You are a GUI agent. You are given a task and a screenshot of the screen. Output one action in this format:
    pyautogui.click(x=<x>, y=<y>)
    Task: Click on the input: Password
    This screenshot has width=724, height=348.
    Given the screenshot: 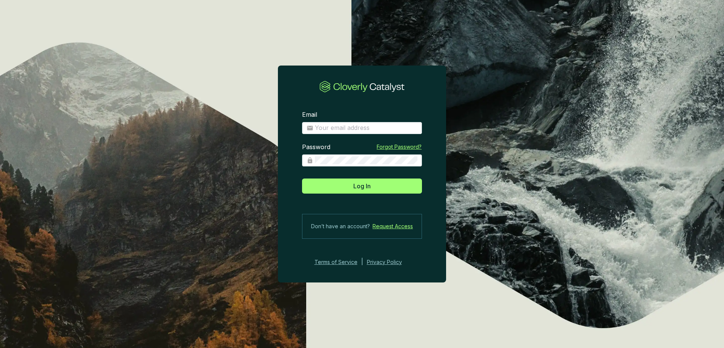 What is the action you would take?
    pyautogui.click(x=366, y=161)
    